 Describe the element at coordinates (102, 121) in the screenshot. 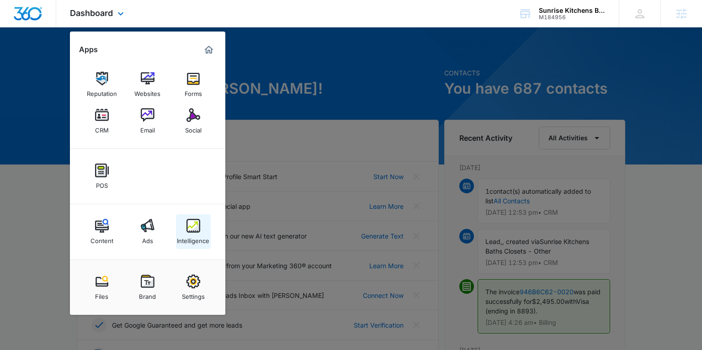

I see `a: CRM` at that location.